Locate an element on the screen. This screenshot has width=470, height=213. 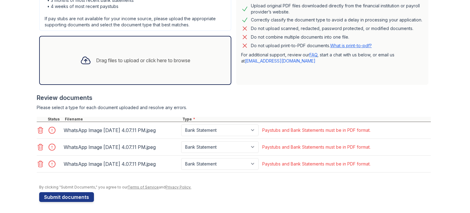
div: Correctly classify the document type to avoid a delay in processing your application. is located at coordinates (336, 20).